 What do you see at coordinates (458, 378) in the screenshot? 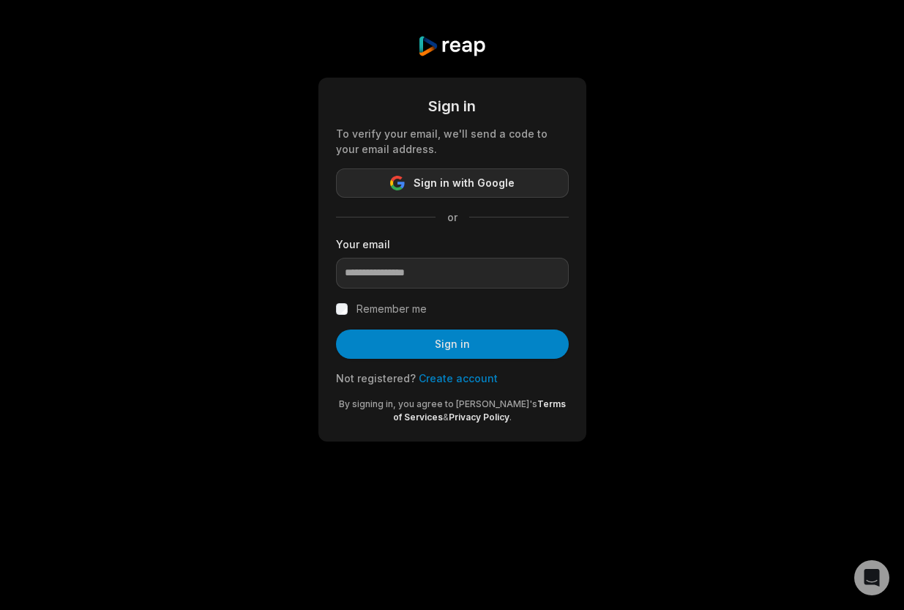
I see `a: Create account` at bounding box center [458, 378].